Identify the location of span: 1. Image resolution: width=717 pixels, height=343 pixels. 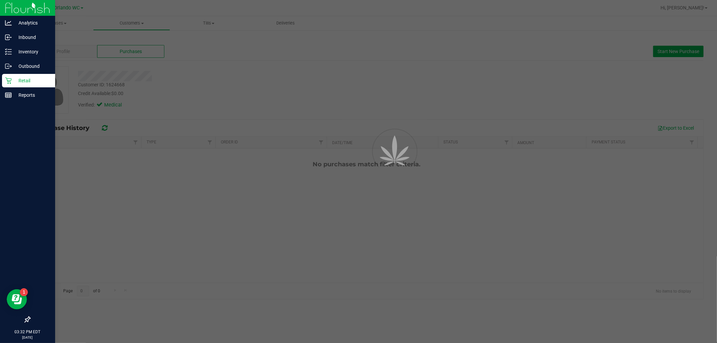
(4, 4).